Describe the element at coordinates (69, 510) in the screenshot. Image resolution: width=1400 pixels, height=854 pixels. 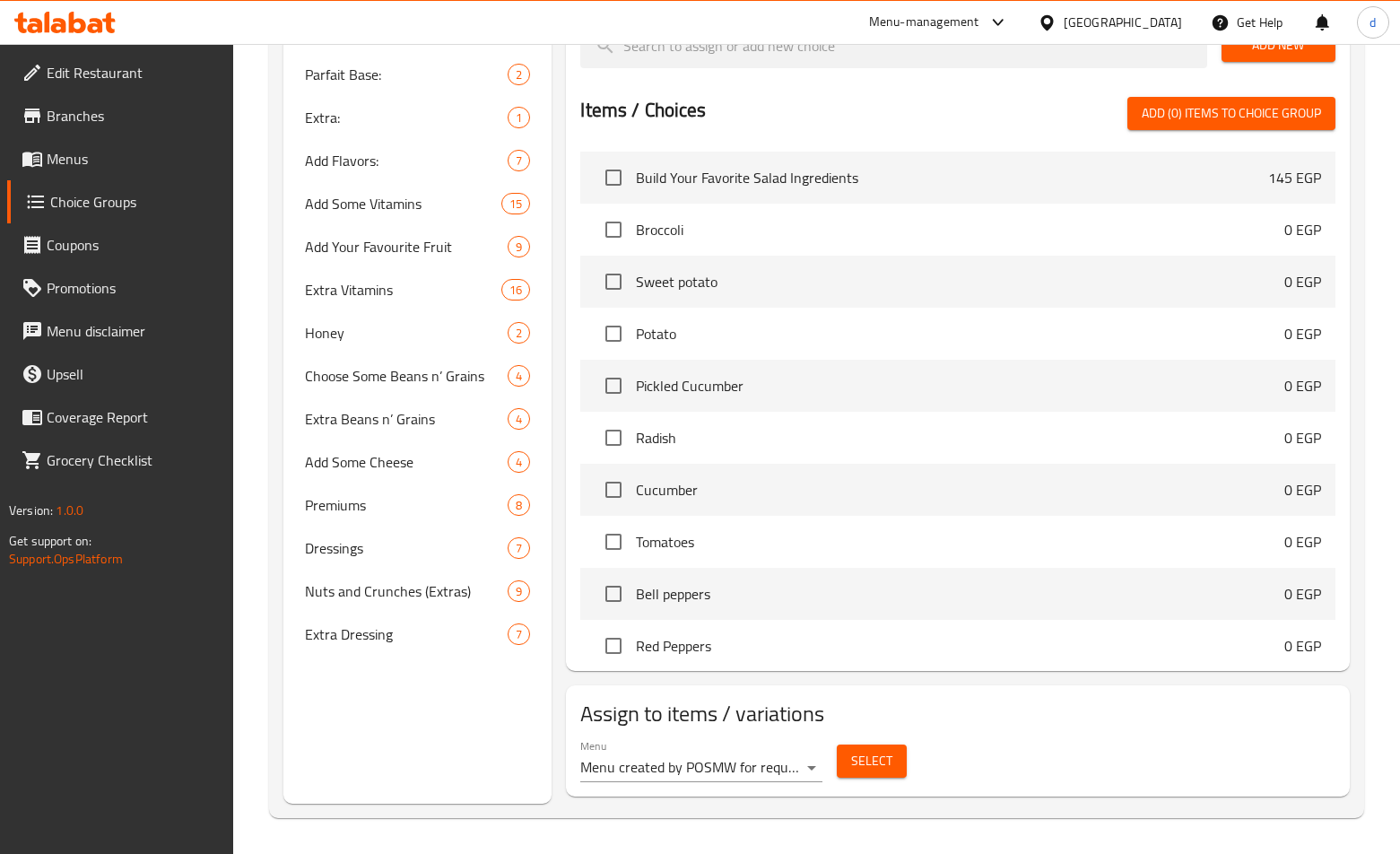
I see `span: 1.0.0` at that location.